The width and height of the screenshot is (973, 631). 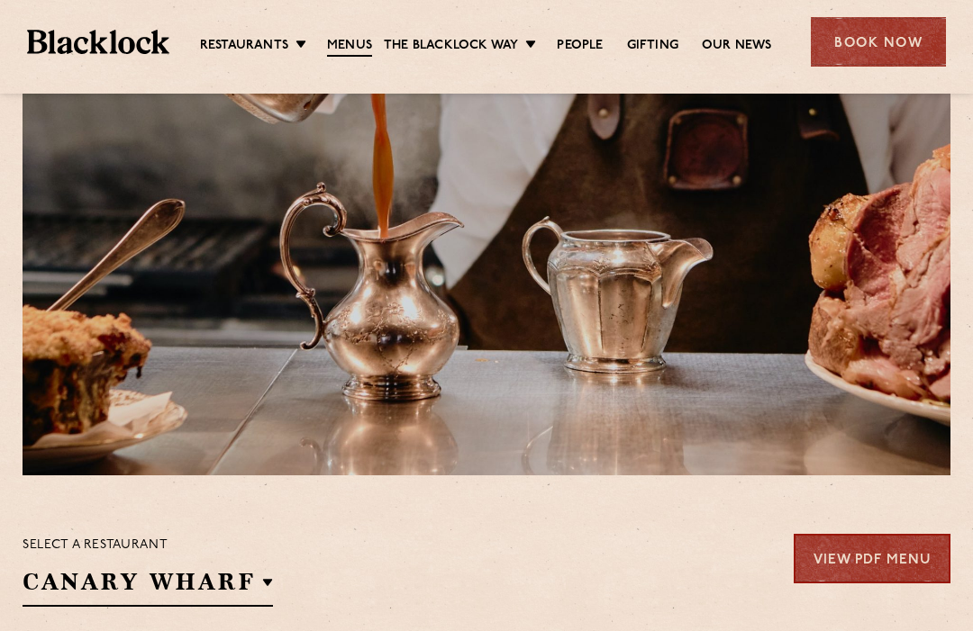 What do you see at coordinates (148, 546) in the screenshot?
I see `p: Select a restaurant` at bounding box center [148, 546].